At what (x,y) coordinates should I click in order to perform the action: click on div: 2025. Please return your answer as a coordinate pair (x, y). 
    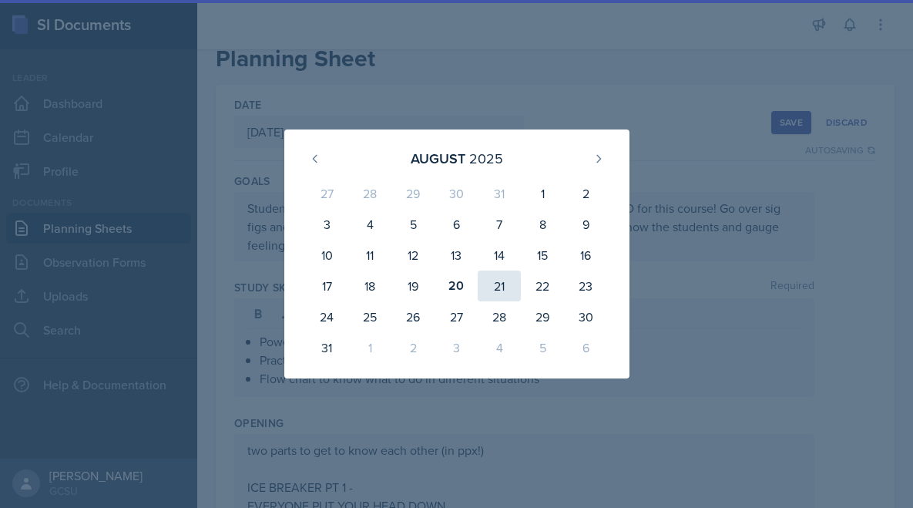
    Looking at the image, I should click on (486, 158).